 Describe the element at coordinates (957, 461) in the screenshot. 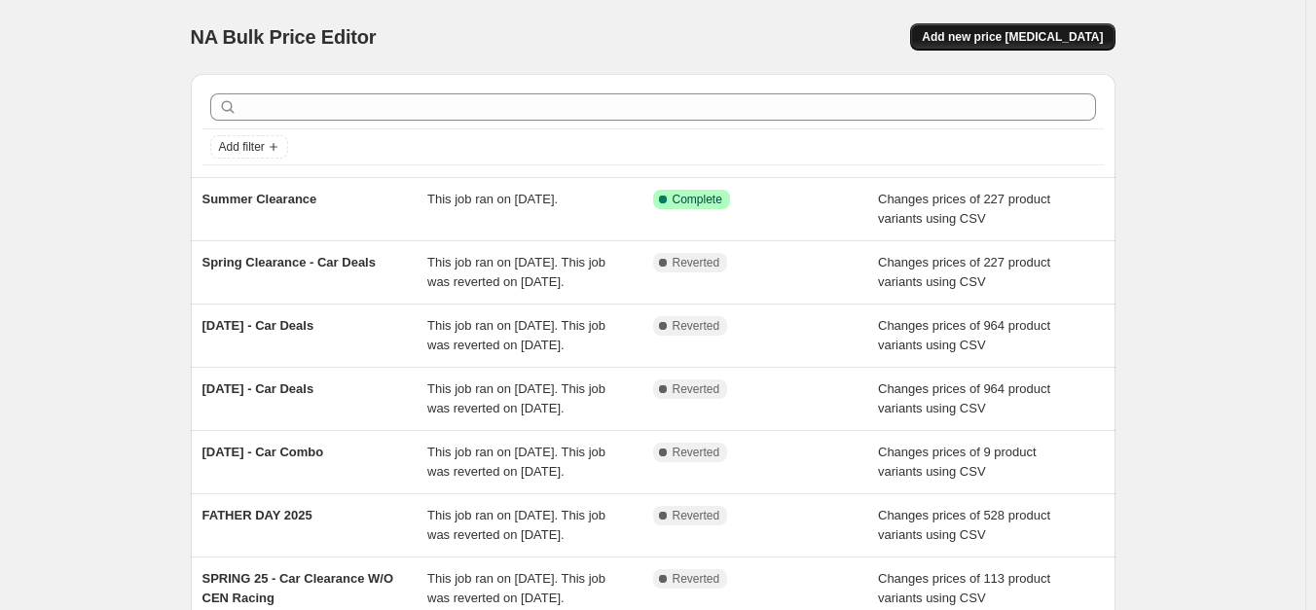

I see `span: Changes prices of 9 product variants using CSV` at that location.